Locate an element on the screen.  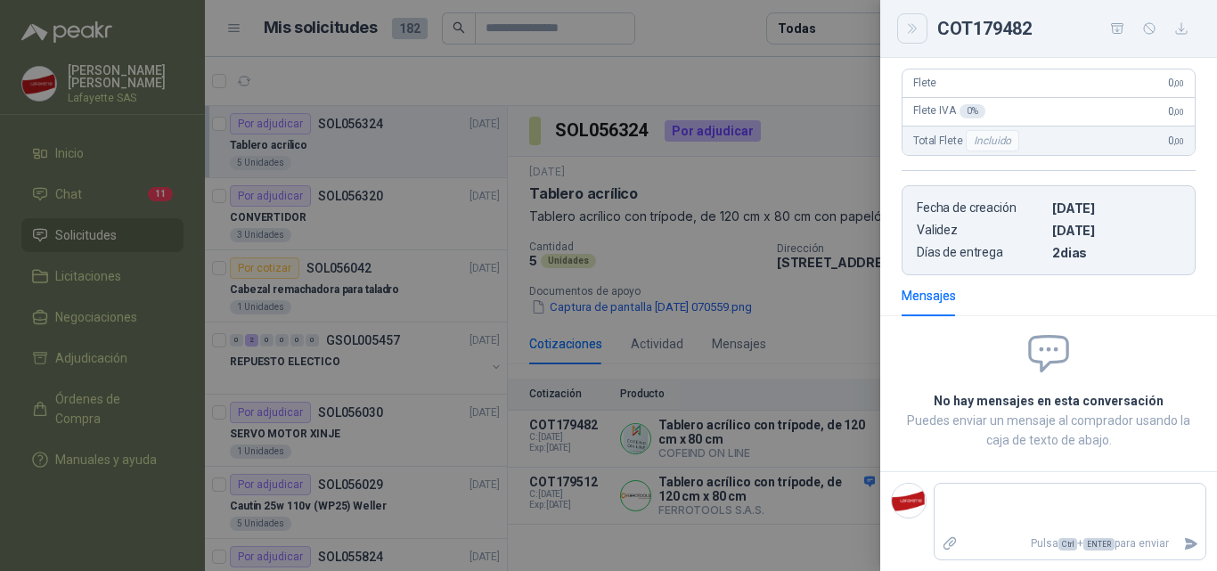
p: Puedes enviar un mensaje al comprador usando la caja de texto de abajo. is located at coordinates (1048, 430).